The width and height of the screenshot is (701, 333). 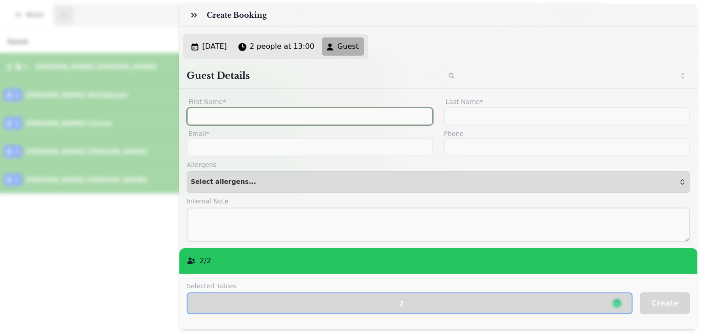 What do you see at coordinates (438, 182) in the screenshot?
I see `button: Select allergens...` at bounding box center [438, 182].